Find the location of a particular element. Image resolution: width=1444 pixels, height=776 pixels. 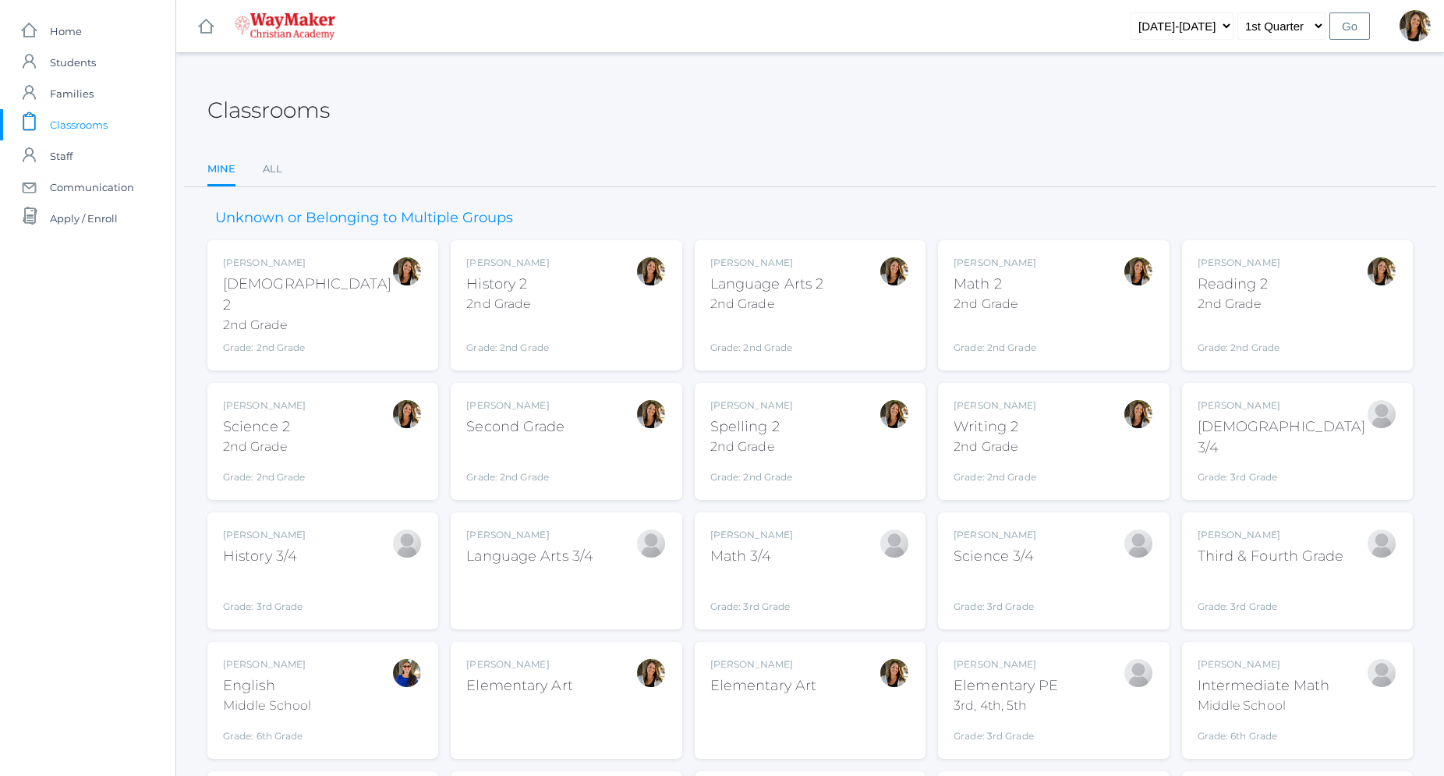

h3: Unknown or Belonging to Multiple Groups is located at coordinates (364, 218).